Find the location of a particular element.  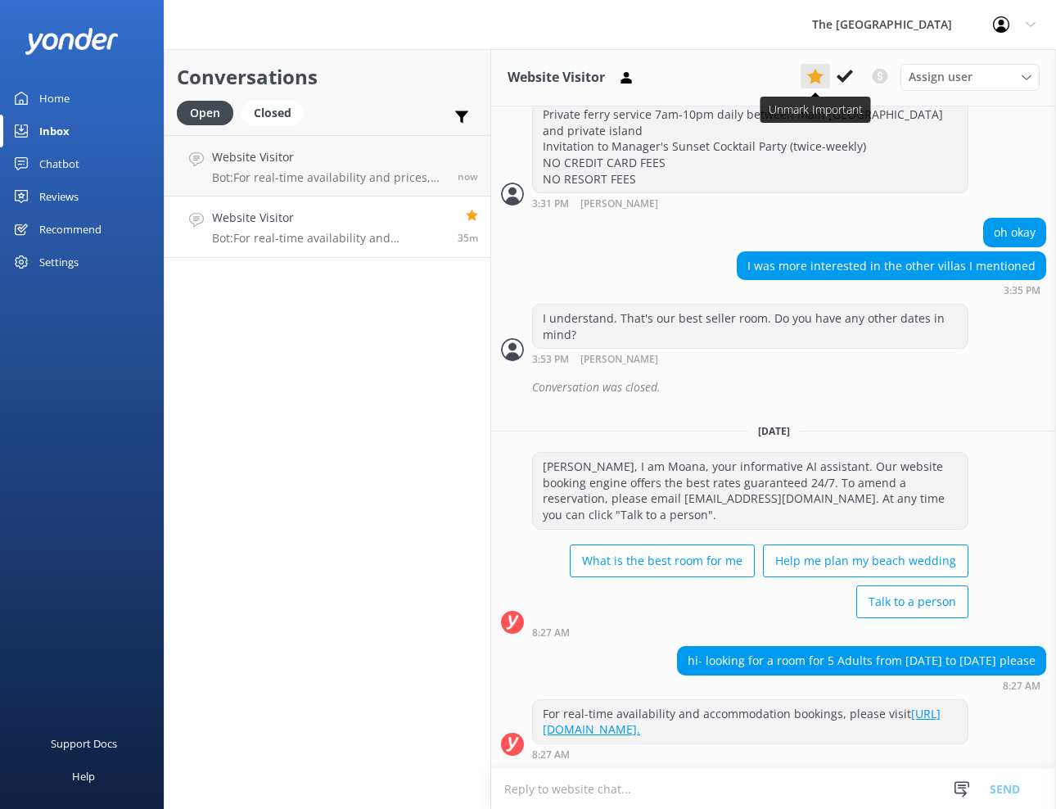

div: Inbox is located at coordinates (54, 131).